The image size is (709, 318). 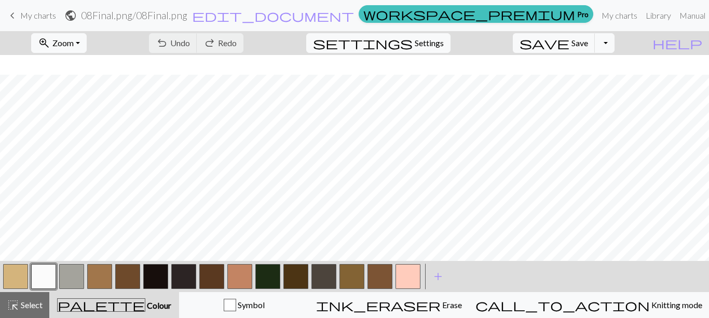 What do you see at coordinates (63, 43) in the screenshot?
I see `span: Zoom` at bounding box center [63, 43].